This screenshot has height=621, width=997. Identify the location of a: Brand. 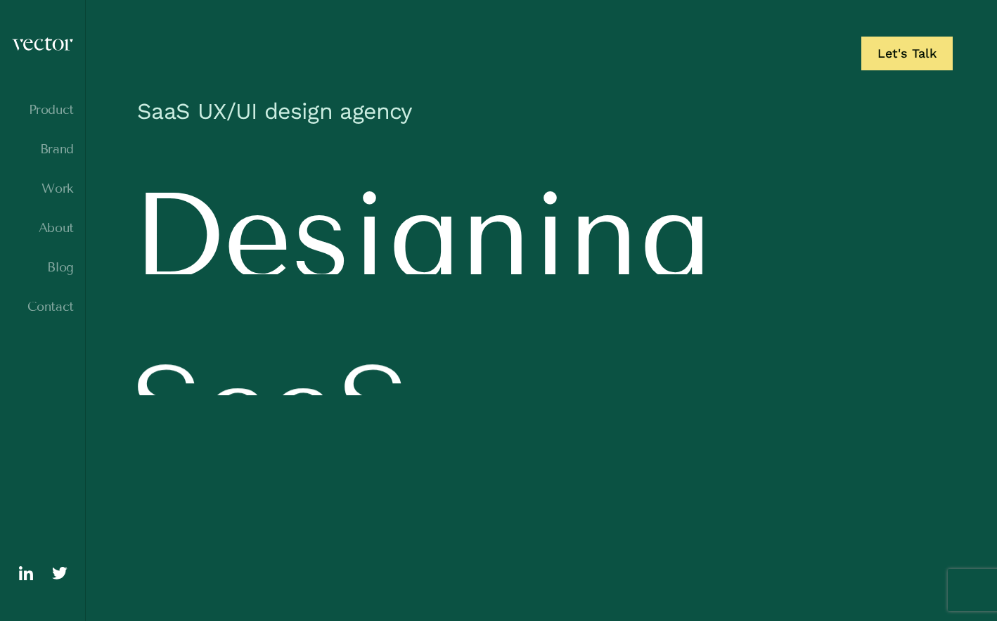
(42, 149).